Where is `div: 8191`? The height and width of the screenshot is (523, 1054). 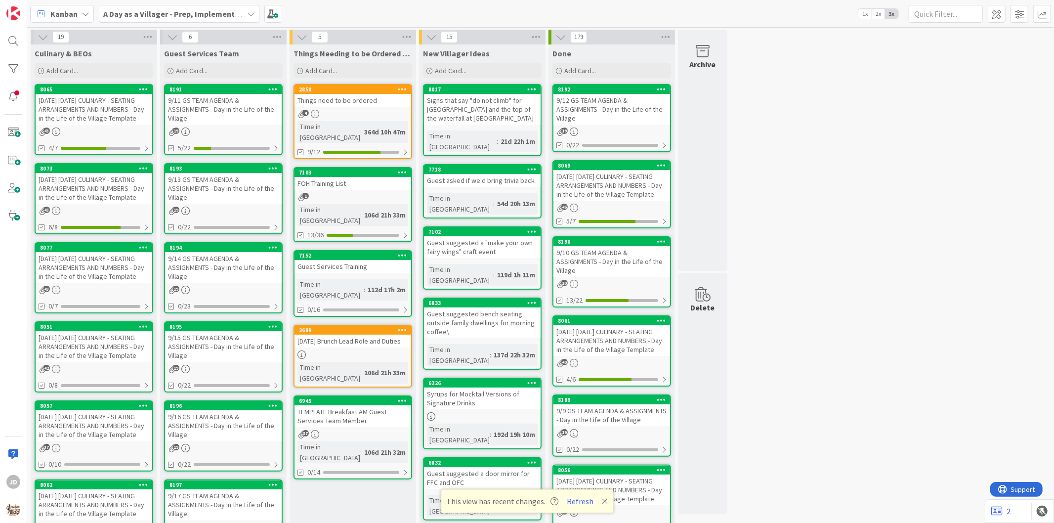
div: 8191 is located at coordinates (225, 89).